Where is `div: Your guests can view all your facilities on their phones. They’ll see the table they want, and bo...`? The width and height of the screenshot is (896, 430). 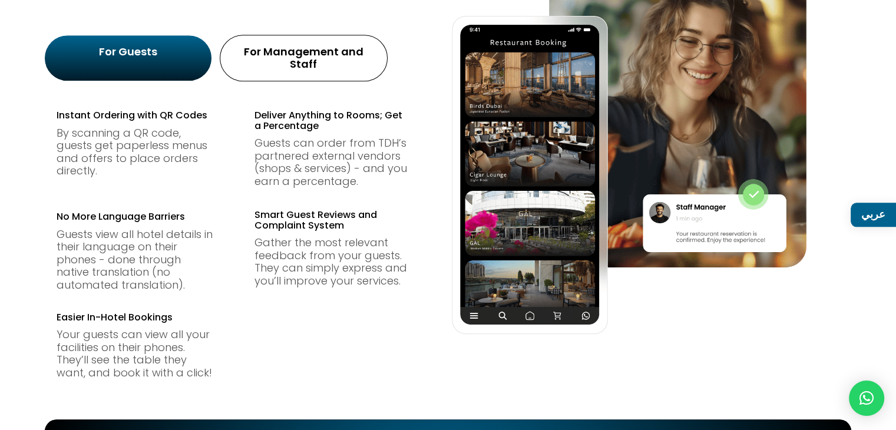
div: Your guests can view all your facilities on their phones. They’ll see the table they want, and bo... is located at coordinates (135, 353).